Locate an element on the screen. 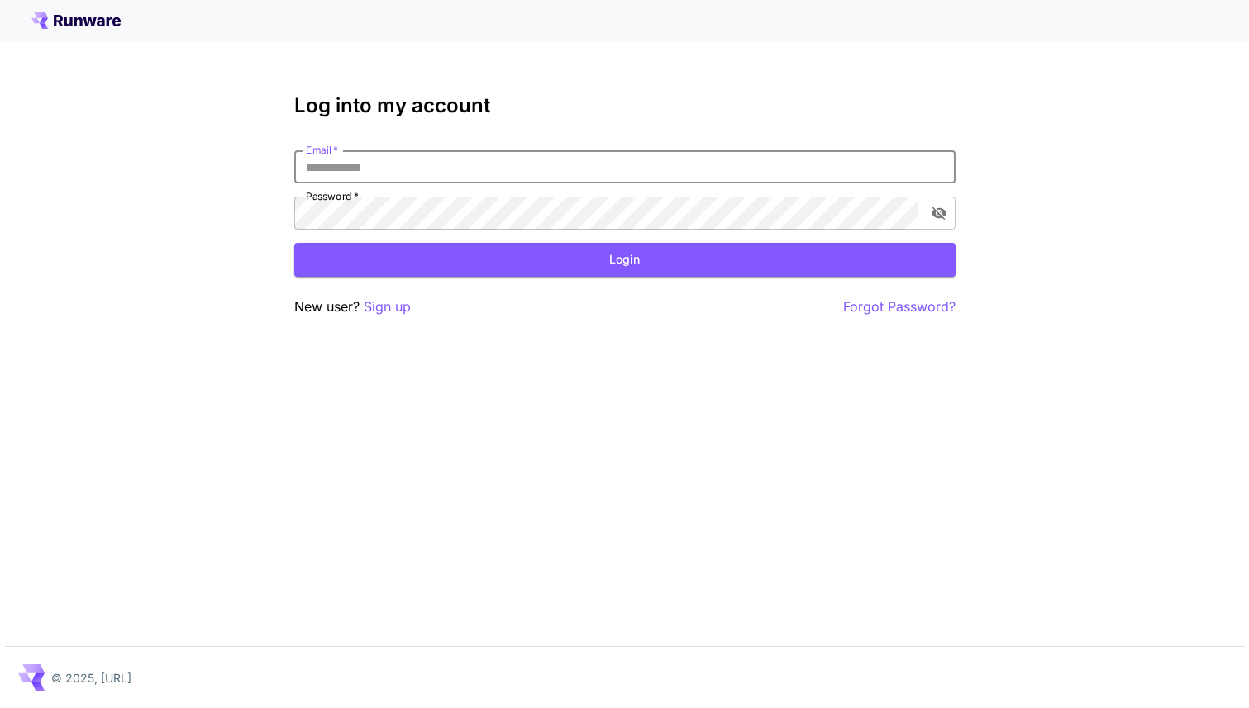  h3: Log into my account is located at coordinates (625, 106).